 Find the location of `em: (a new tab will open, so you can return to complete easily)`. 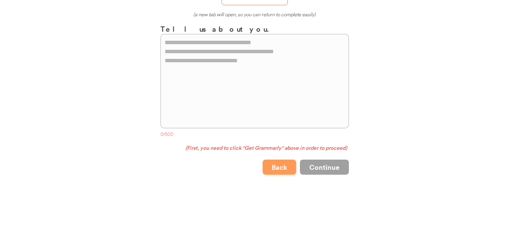

em: (a new tab will open, so you can return to complete easily) is located at coordinates (255, 14).